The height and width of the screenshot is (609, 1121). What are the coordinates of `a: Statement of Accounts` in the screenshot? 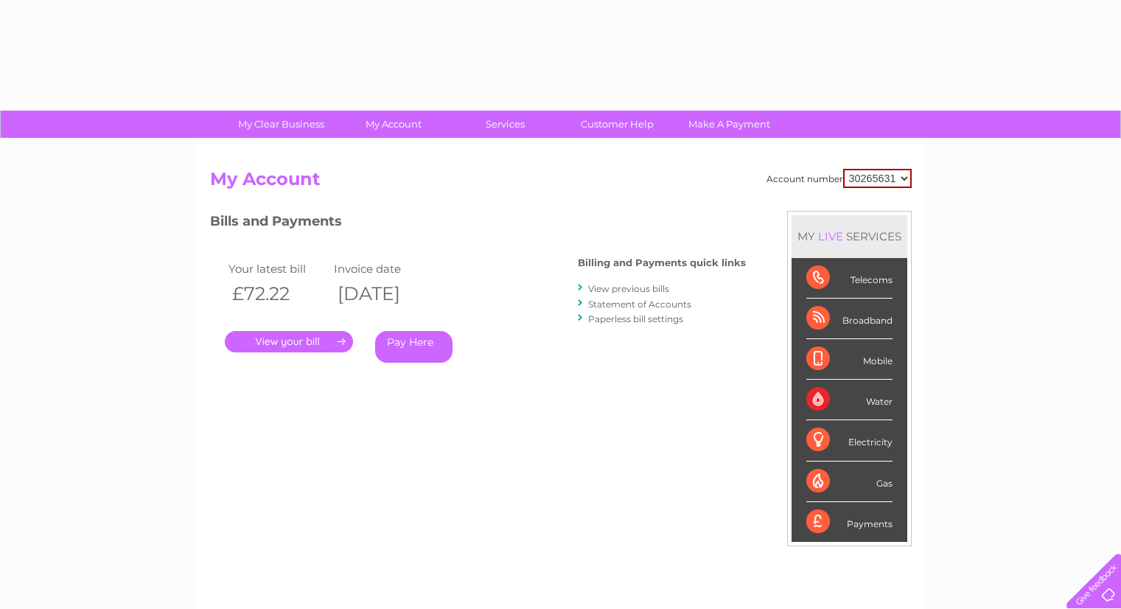 It's located at (640, 304).